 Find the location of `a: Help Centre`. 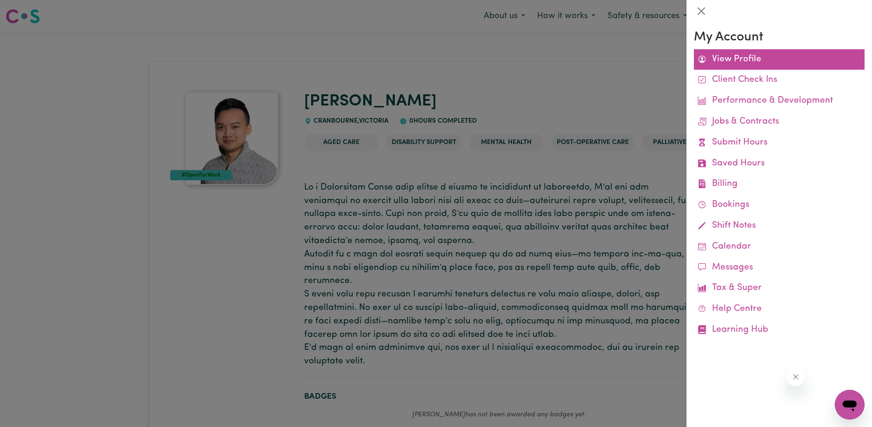

a: Help Centre is located at coordinates (779, 309).